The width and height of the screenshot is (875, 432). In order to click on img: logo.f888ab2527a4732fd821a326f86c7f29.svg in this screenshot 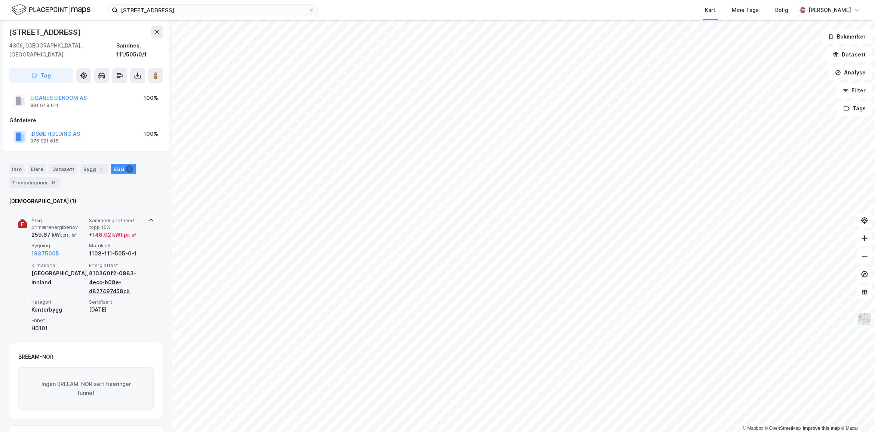, I will do `click(51, 10)`.